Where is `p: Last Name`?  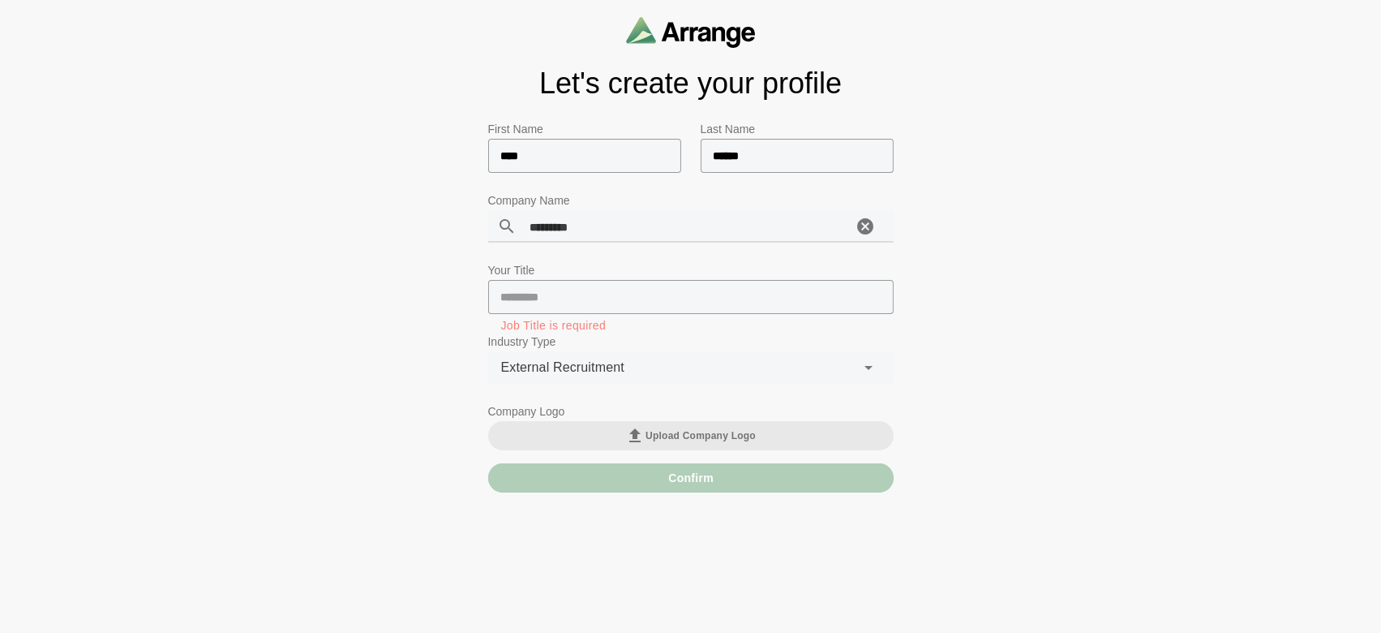
p: Last Name is located at coordinates (797, 129).